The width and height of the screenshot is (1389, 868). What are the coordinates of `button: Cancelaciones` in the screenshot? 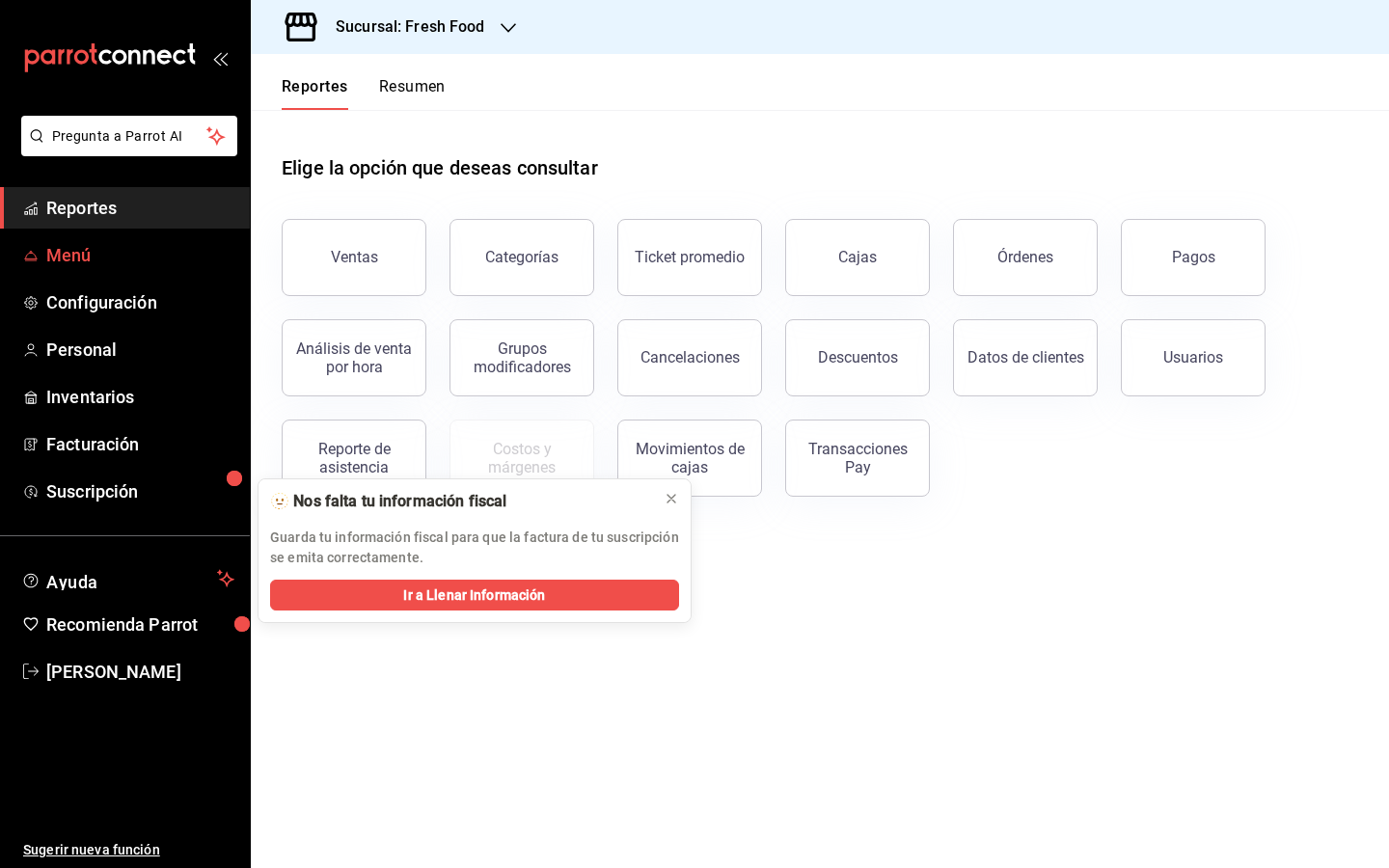 It's located at (689, 358).